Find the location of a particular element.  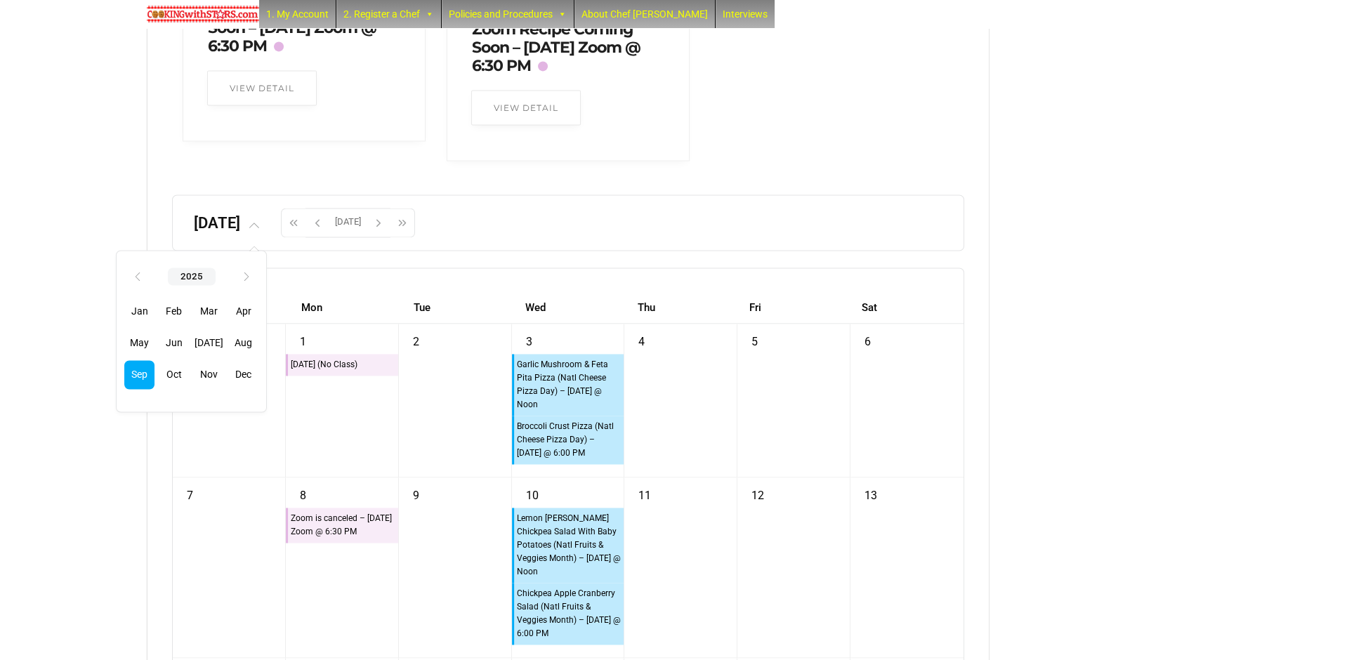

a: September 4, 2025 is located at coordinates (641, 338).